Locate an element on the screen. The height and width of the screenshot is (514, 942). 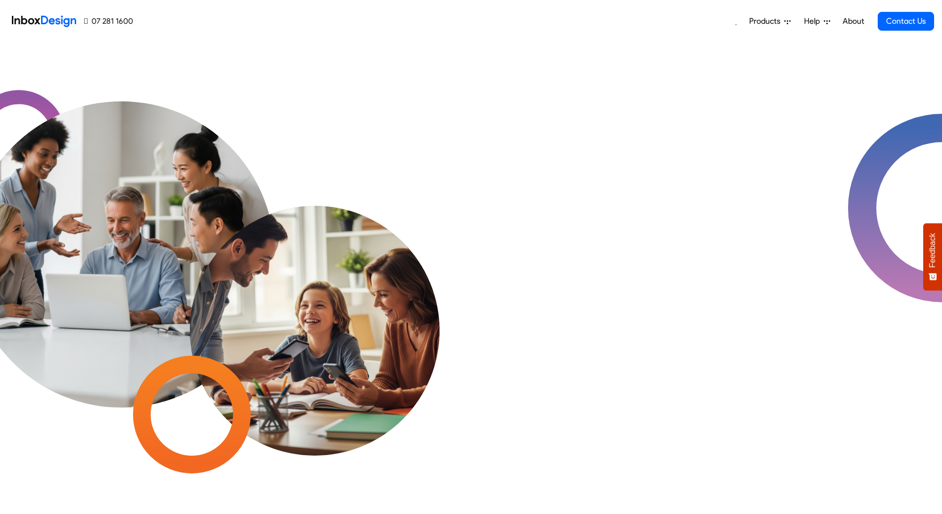
a: Products is located at coordinates (770, 21).